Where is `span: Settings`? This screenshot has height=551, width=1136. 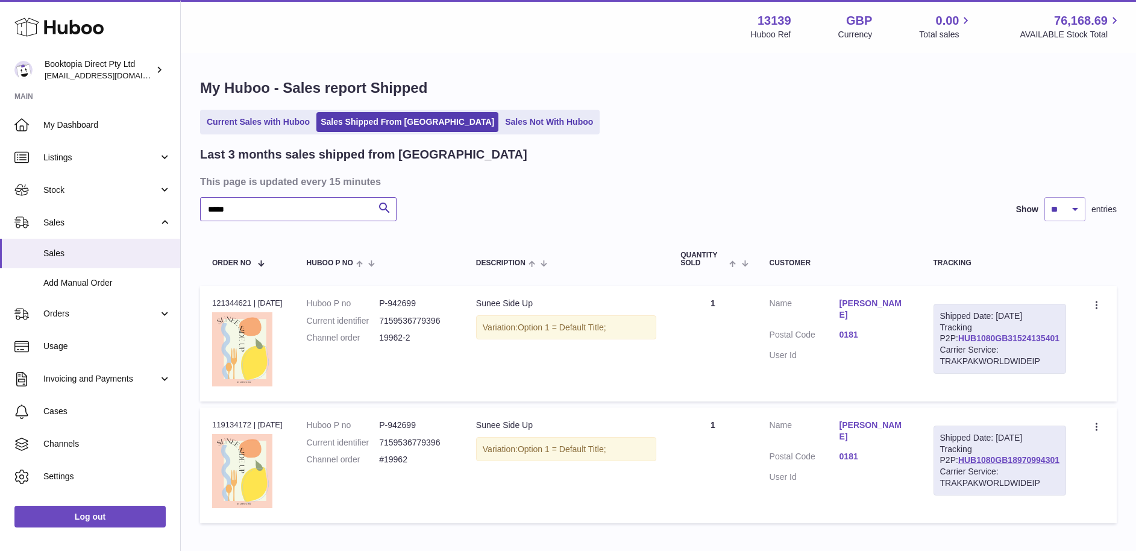 span: Settings is located at coordinates (107, 476).